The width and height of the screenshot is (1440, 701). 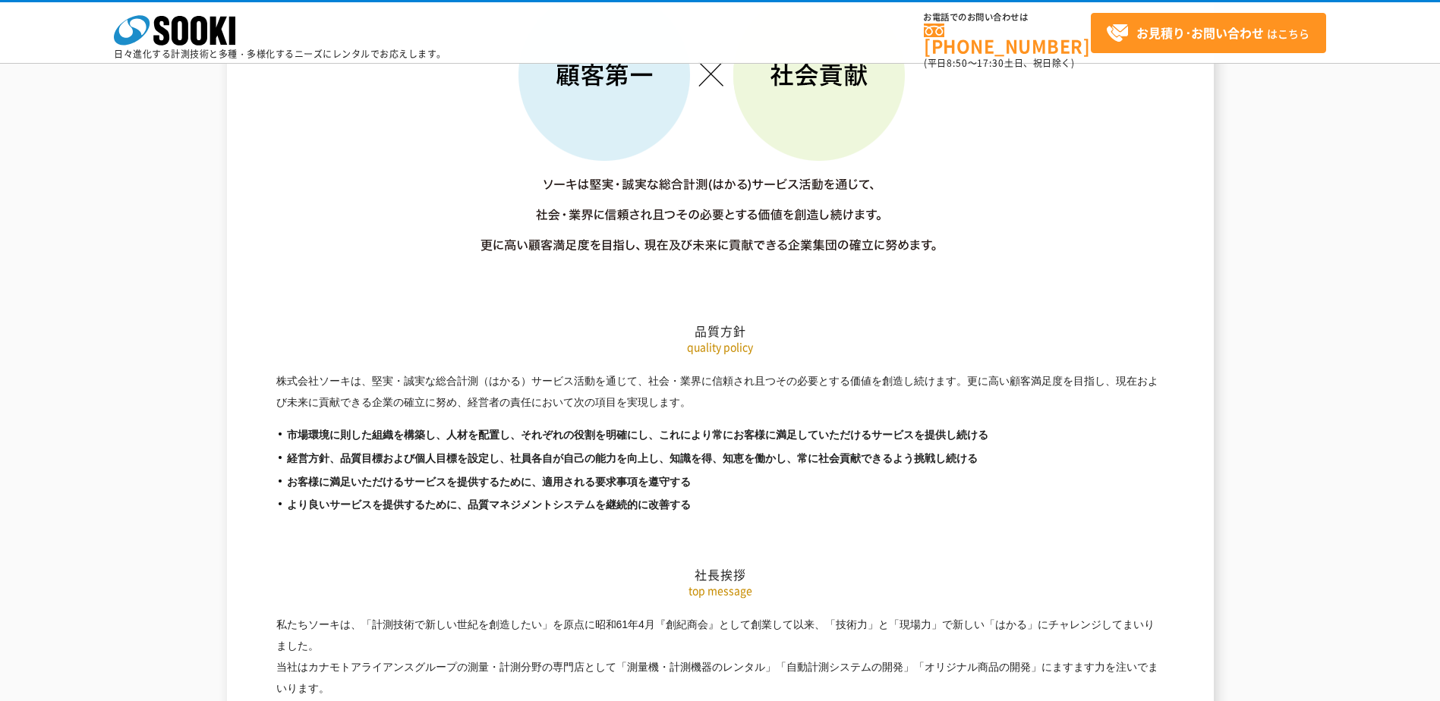 I want to click on li: 市場環境に則した組織を構築し、人材を配置し、それぞれの役割を明確にし、これにより常にお客様に満足していただけるサービスを提供し続ける, so click(x=720, y=436).